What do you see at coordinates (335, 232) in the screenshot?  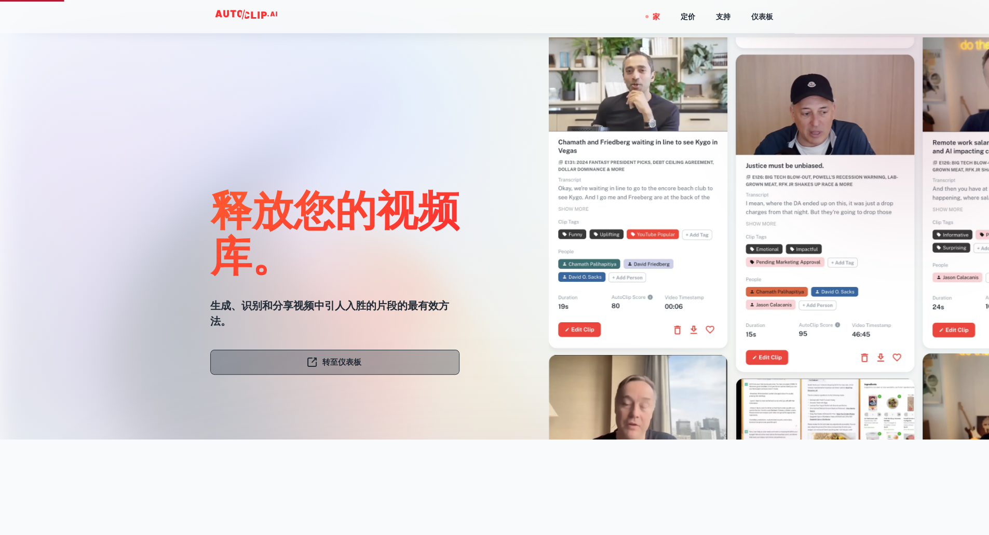 I see `font: 释放您的视频库。` at bounding box center [335, 232].